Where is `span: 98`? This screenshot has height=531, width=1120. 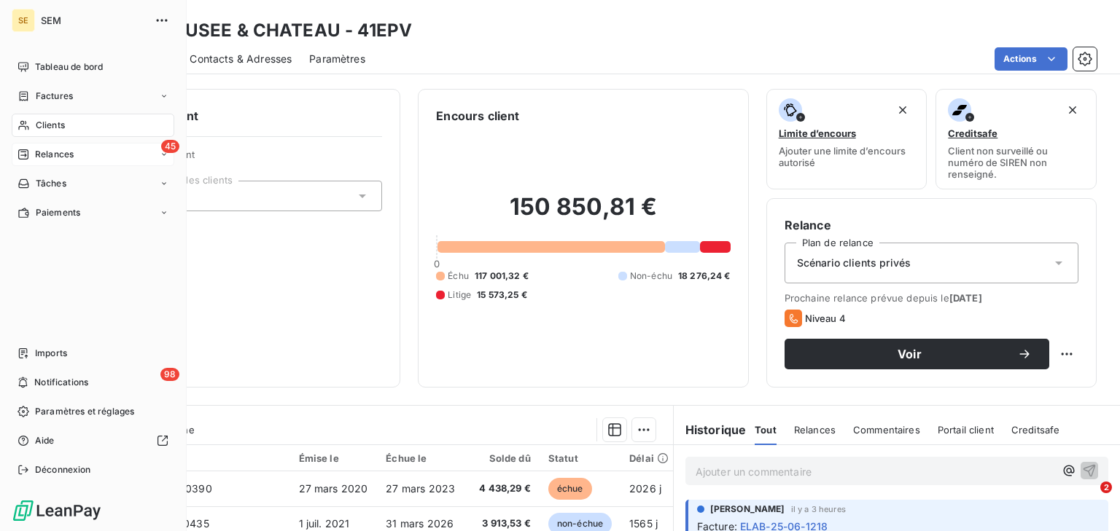 span: 98 is located at coordinates (170, 375).